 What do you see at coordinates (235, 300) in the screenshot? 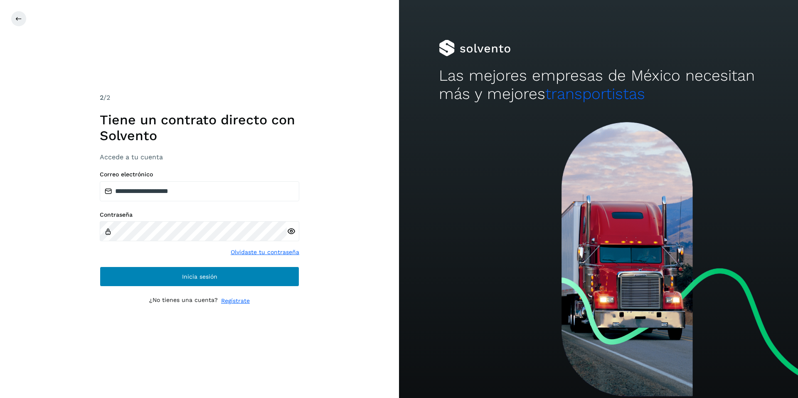
I see `a: Regístrate` at bounding box center [235, 300].